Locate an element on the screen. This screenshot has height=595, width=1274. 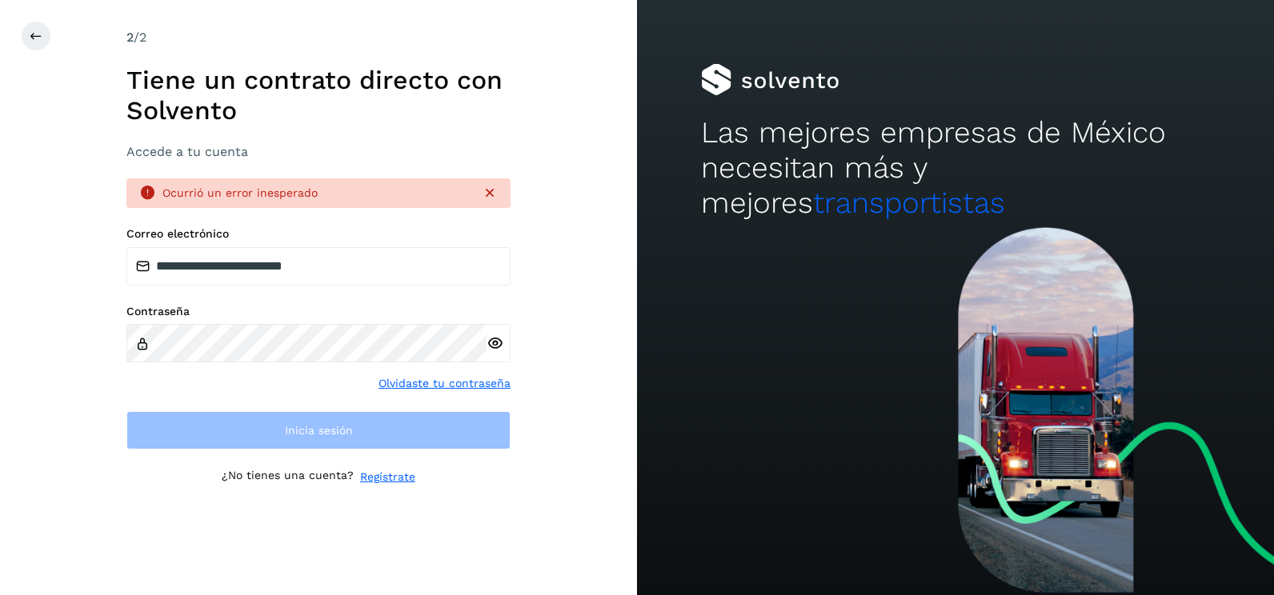
span: Inicia sesión is located at coordinates (318, 431).